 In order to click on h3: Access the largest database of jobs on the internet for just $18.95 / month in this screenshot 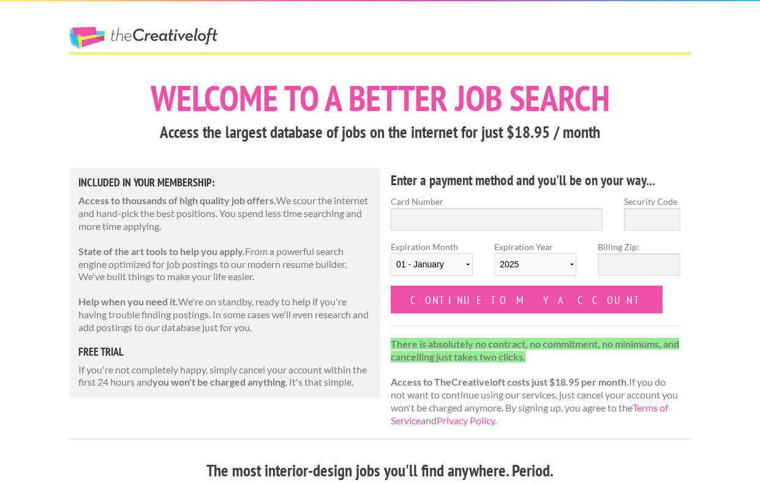, I will do `click(380, 132)`.